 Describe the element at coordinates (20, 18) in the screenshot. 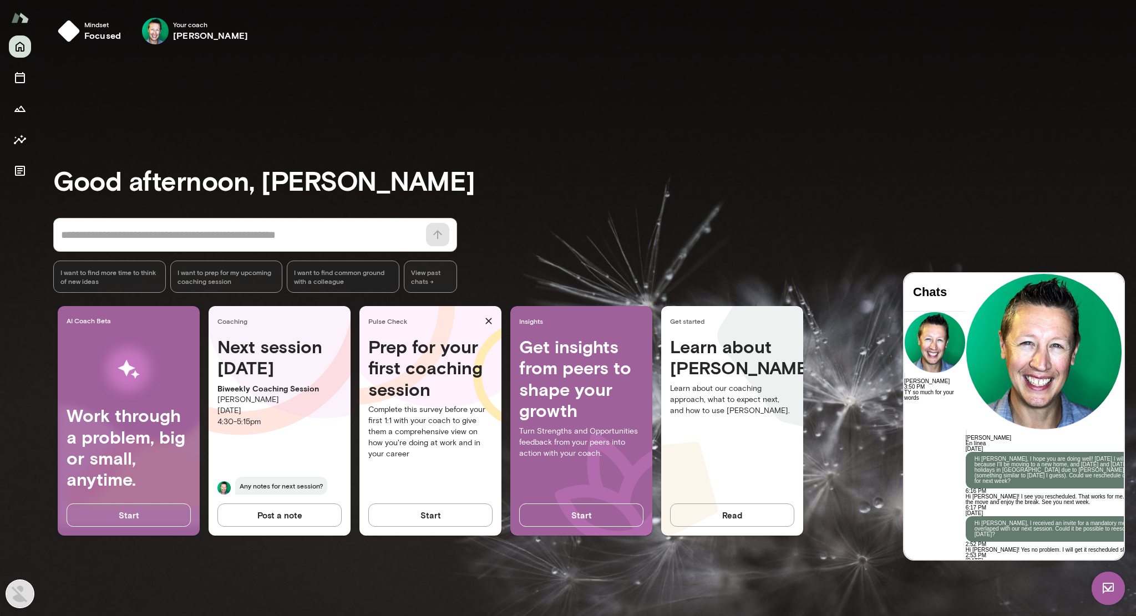

I see `img: Mento` at that location.